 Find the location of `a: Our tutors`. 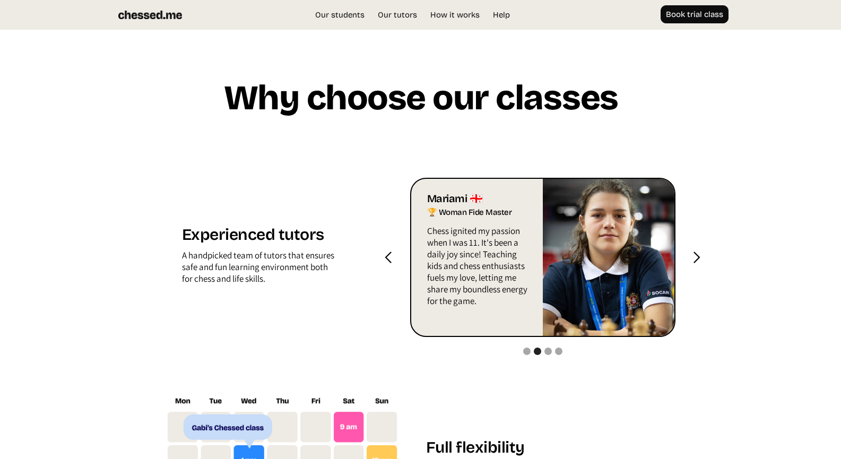

a: Our tutors is located at coordinates (397, 15).